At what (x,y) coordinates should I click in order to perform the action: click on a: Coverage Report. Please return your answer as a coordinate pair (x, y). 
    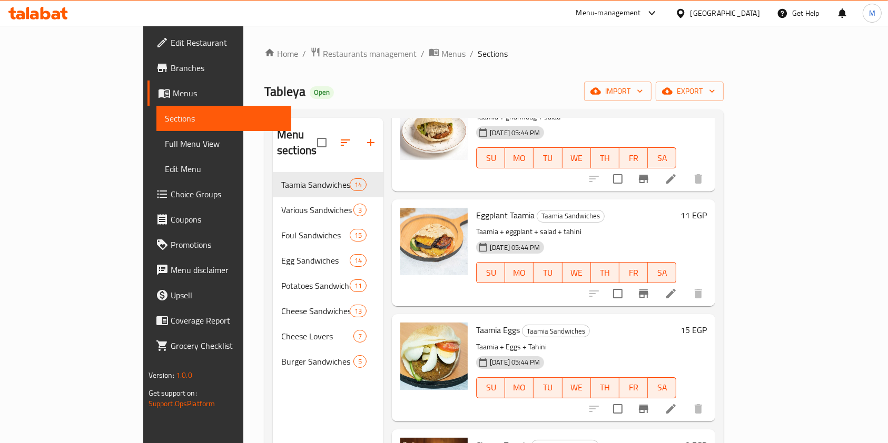
    Looking at the image, I should click on (220, 321).